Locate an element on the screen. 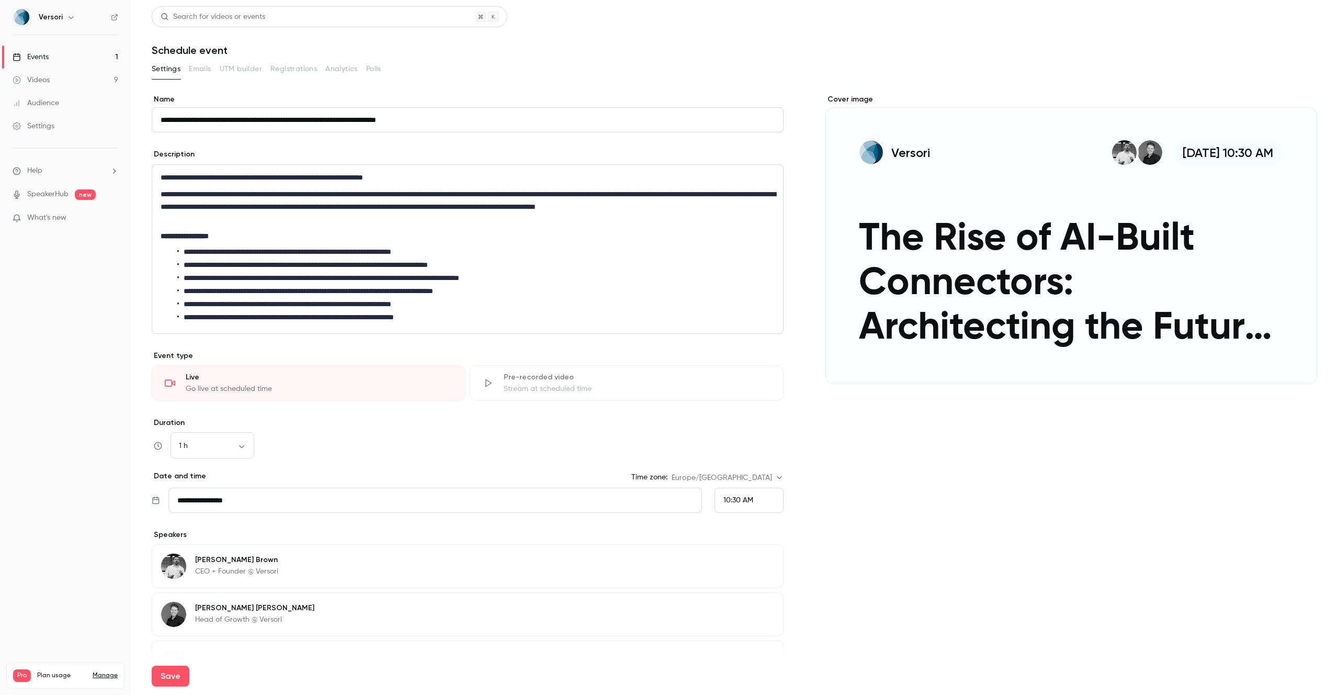 The image size is (1338, 695). label: Name is located at coordinates (468, 99).